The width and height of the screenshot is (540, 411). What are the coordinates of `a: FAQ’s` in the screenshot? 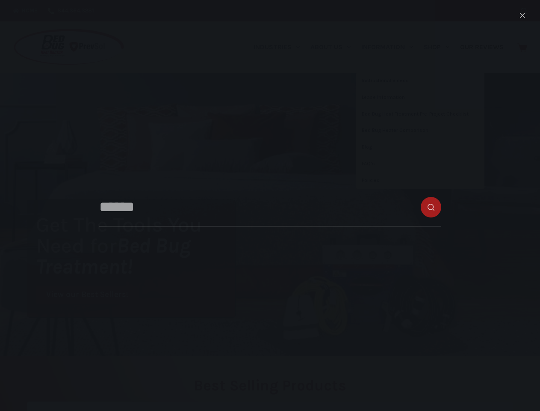 It's located at (420, 164).